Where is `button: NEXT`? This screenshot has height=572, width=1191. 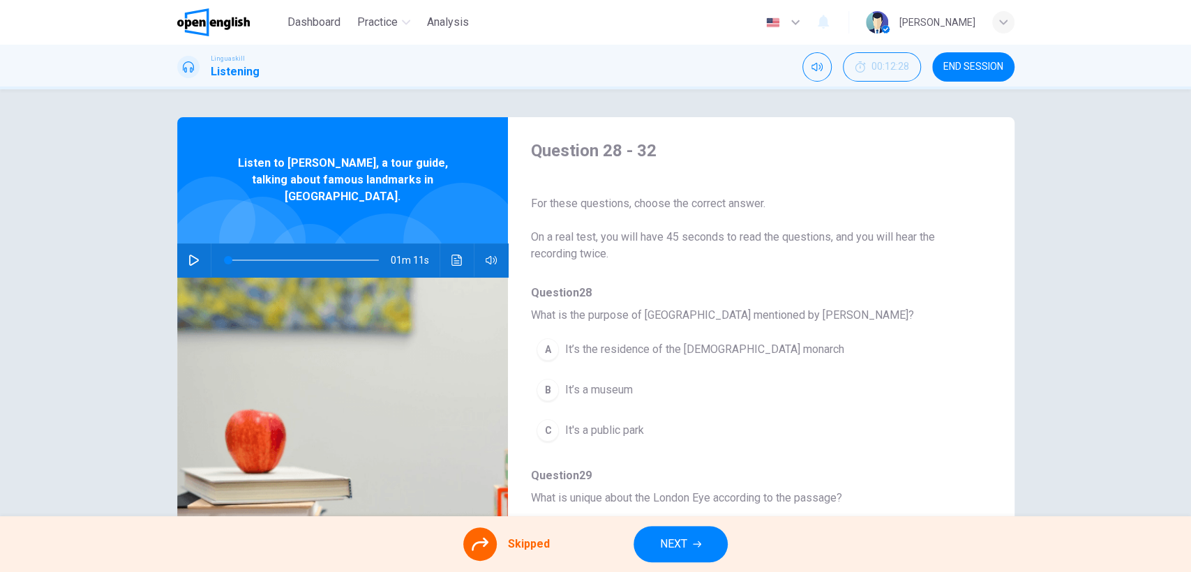 button: NEXT is located at coordinates (680, 544).